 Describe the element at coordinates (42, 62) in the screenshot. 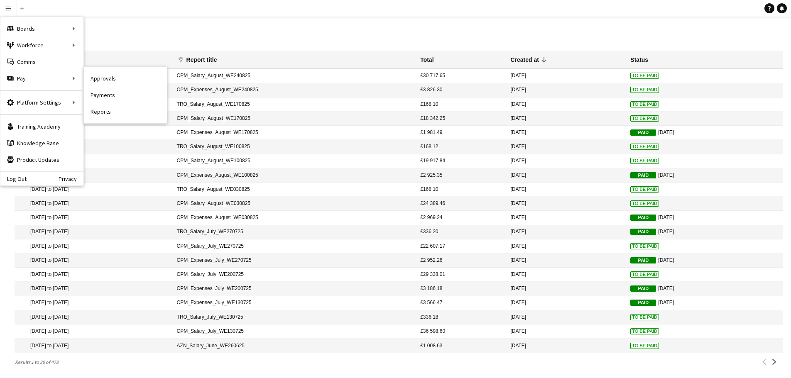

I see `a: Comms` at that location.